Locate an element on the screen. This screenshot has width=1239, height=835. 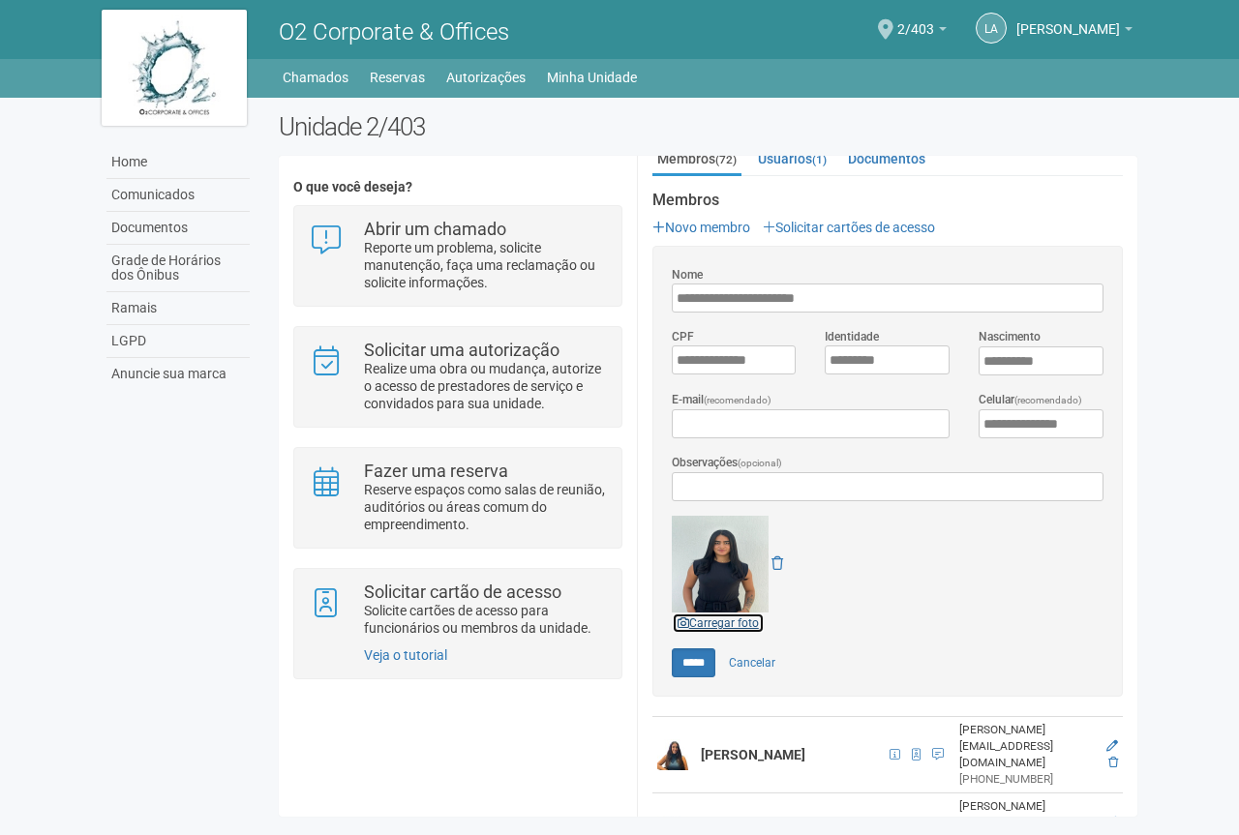
span: O2 Corporate & Offices is located at coordinates (394, 32).